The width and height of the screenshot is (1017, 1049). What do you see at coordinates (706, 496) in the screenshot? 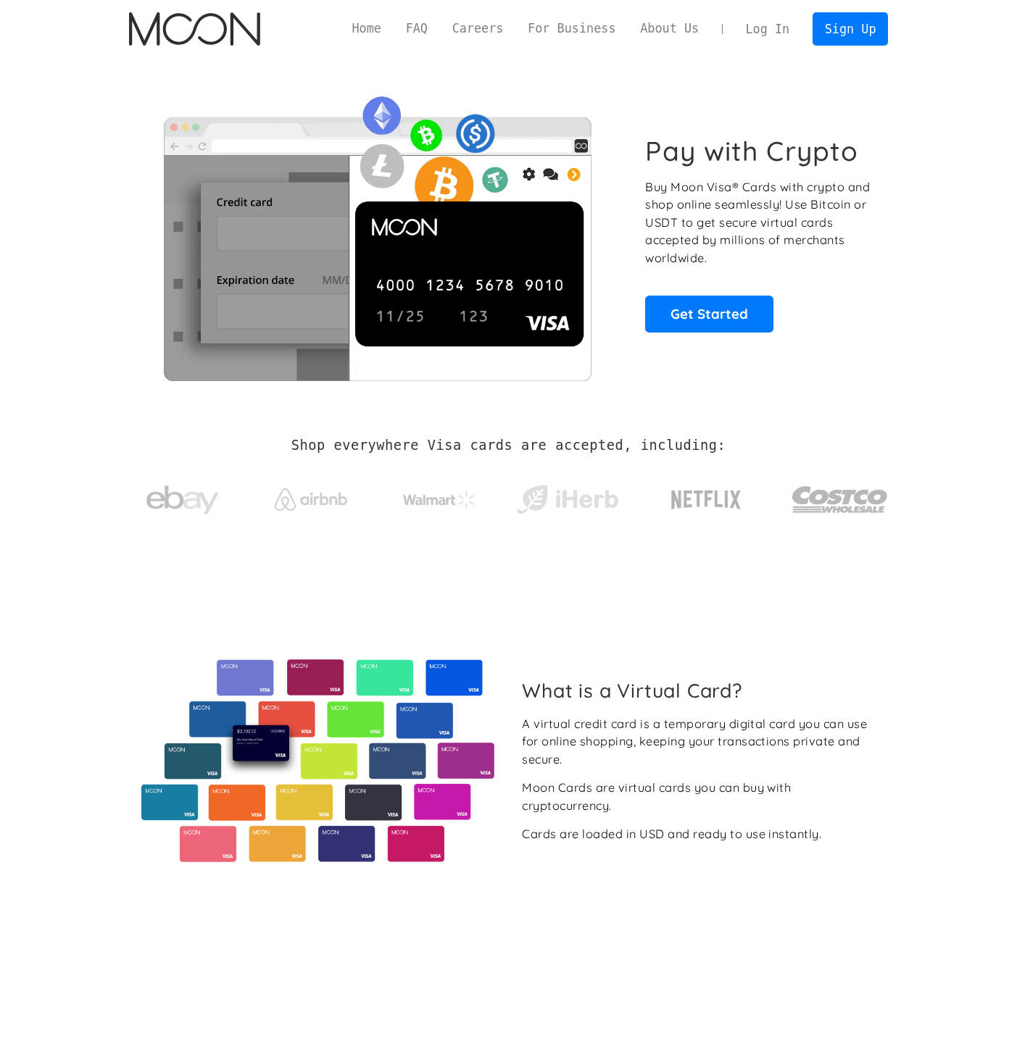
I see `a: Netflix` at bounding box center [706, 496].